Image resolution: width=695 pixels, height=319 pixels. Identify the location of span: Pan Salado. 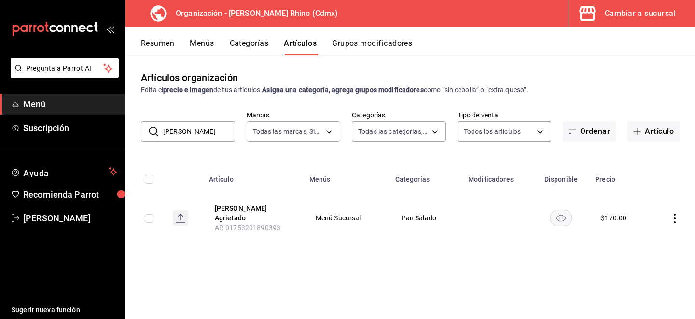
(426, 218).